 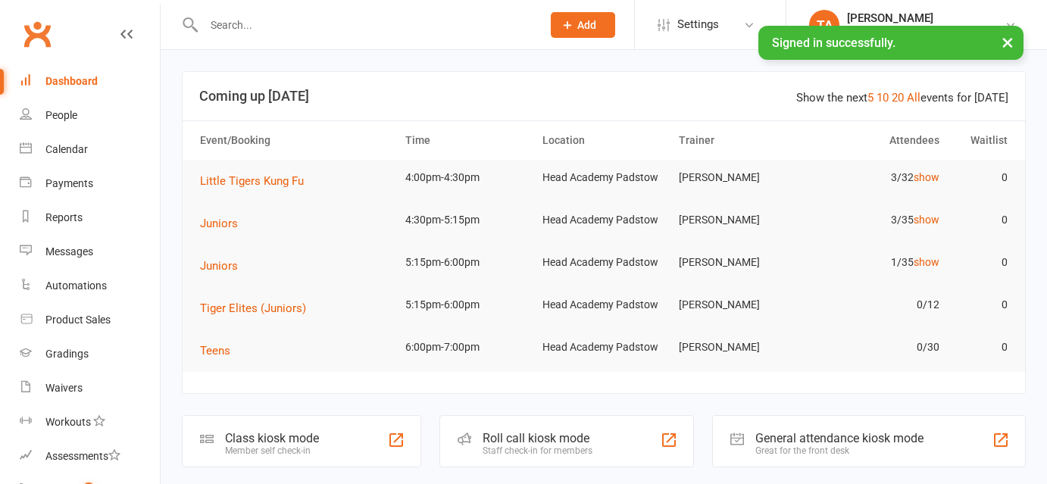 What do you see at coordinates (586, 25) in the screenshot?
I see `span: Add` at bounding box center [586, 25].